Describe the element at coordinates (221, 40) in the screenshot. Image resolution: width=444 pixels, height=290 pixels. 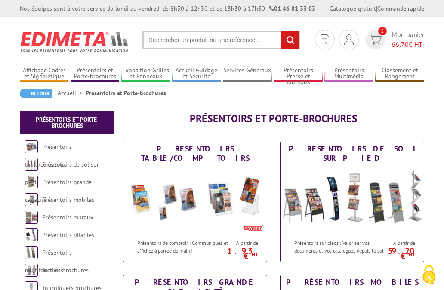
I see `input: Rechercher un produit ou une référence...` at that location.